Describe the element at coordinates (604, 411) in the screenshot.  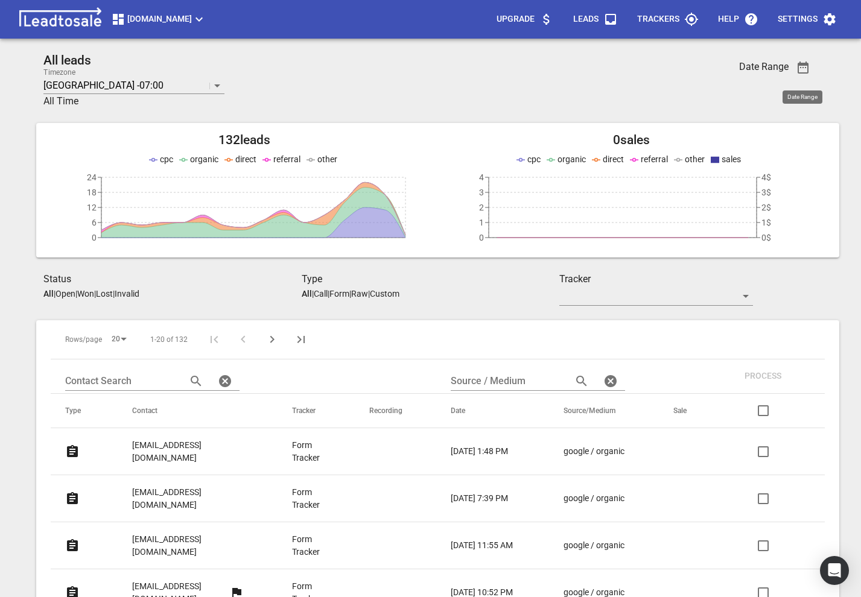
I see `th: Source/Medium` at that location.